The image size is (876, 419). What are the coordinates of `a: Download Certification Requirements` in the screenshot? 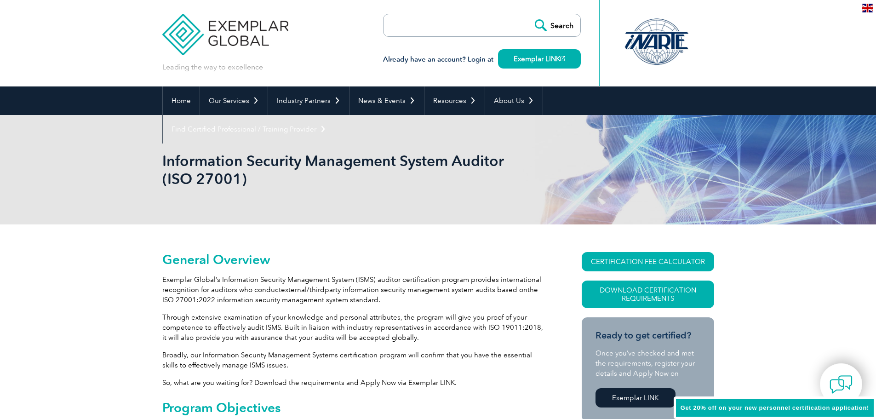 It's located at (648, 294).